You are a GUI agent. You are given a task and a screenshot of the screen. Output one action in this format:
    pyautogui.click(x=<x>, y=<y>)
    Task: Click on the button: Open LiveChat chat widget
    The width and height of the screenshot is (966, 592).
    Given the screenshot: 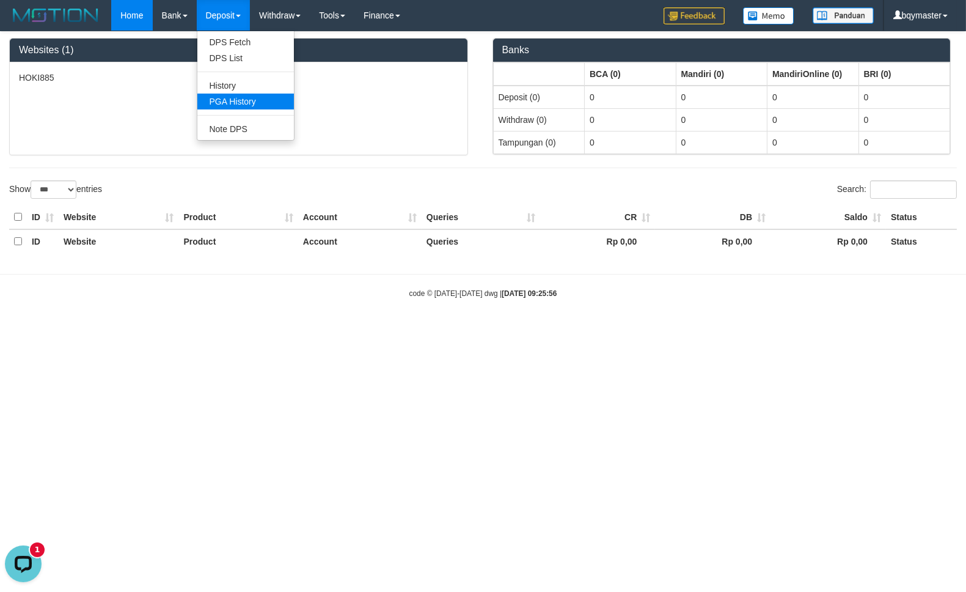 What is the action you would take?
    pyautogui.click(x=23, y=23)
    